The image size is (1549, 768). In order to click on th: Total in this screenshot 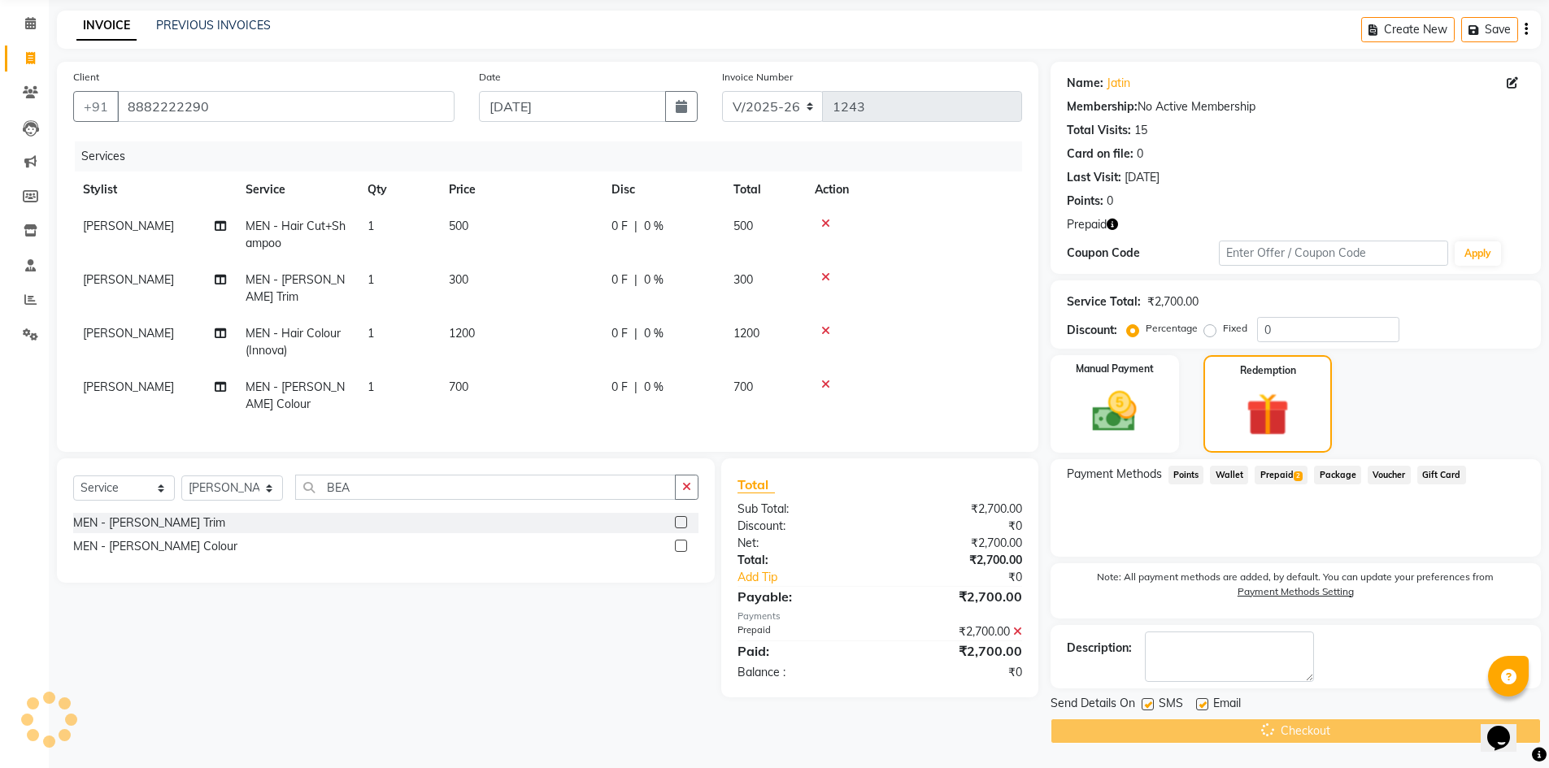, I will do `click(764, 189)`.